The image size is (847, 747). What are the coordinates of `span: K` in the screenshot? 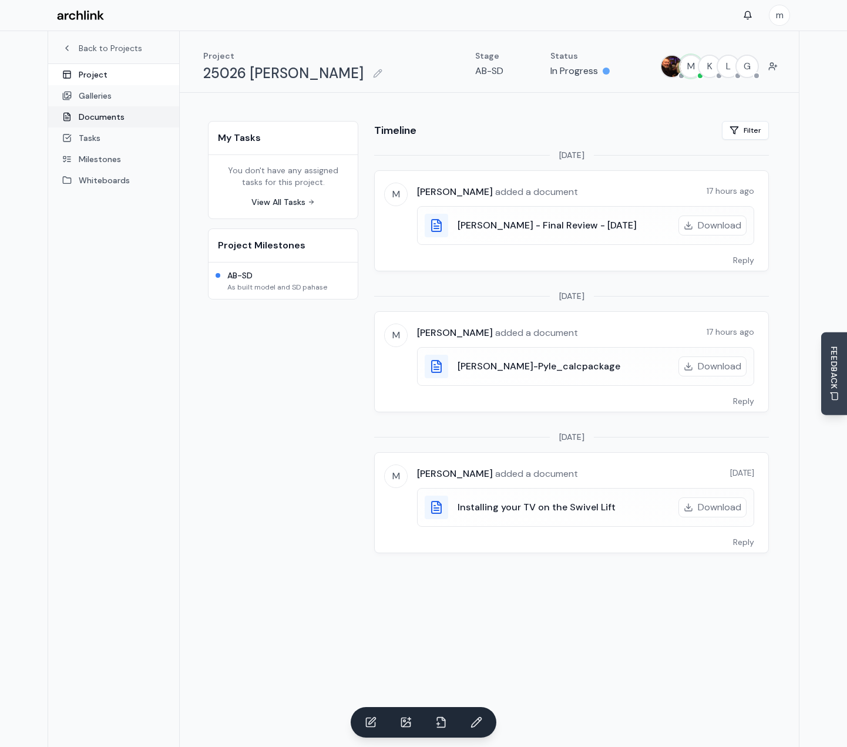 It's located at (710, 66).